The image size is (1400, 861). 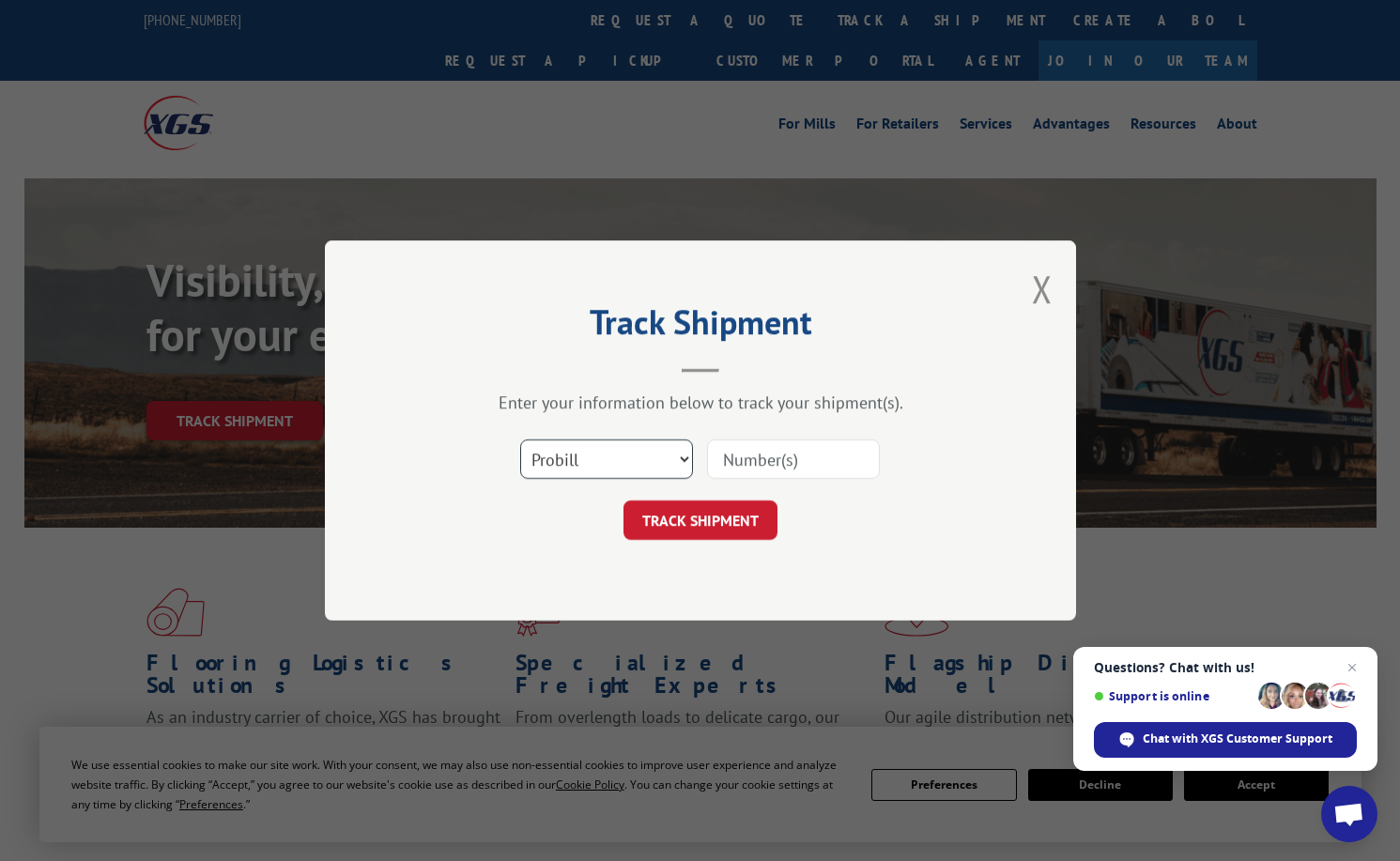 What do you see at coordinates (700, 327) in the screenshot?
I see `h2: Track Shipment` at bounding box center [700, 327].